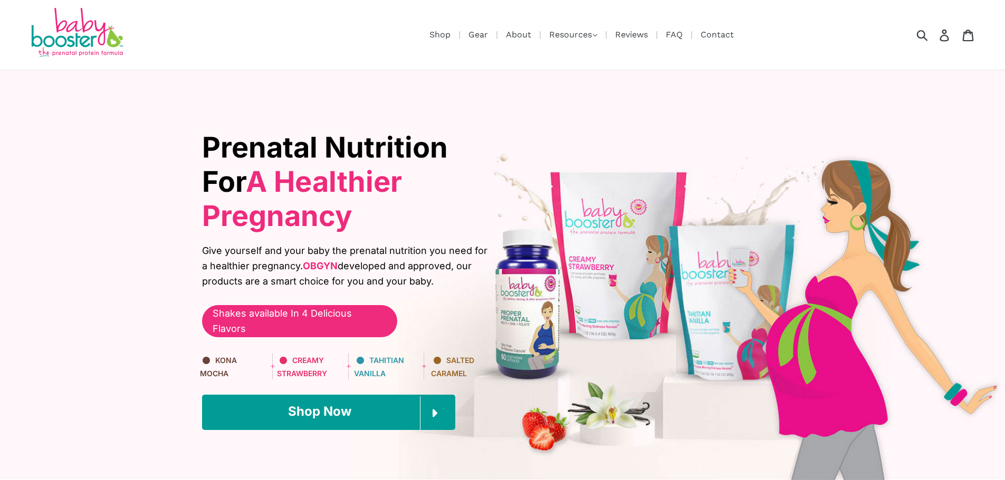 Image resolution: width=1005 pixels, height=480 pixels. Describe the element at coordinates (325, 181) in the screenshot. I see `span: Prenatal Nutrition For` at that location.